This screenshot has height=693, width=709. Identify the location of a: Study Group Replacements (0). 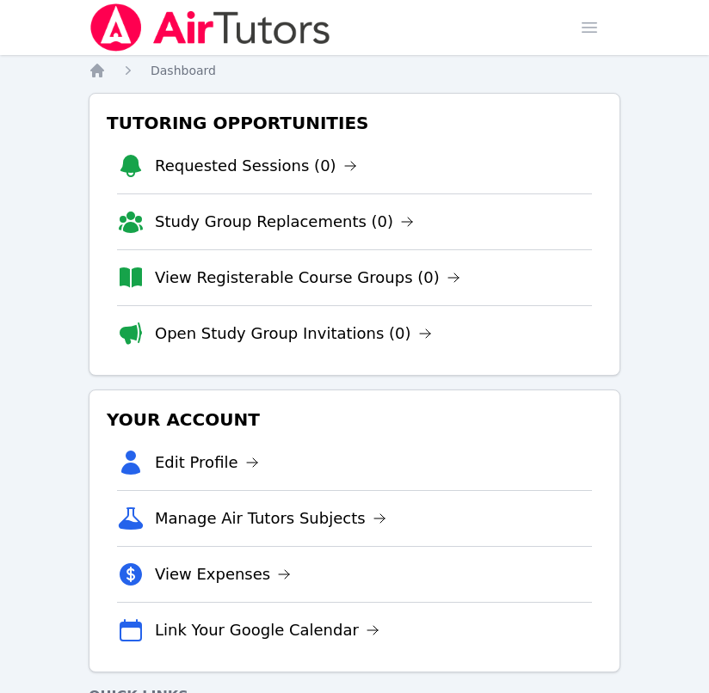
(284, 222).